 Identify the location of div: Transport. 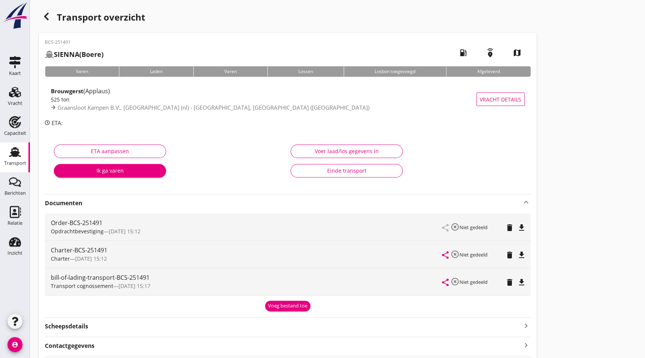
(15, 163).